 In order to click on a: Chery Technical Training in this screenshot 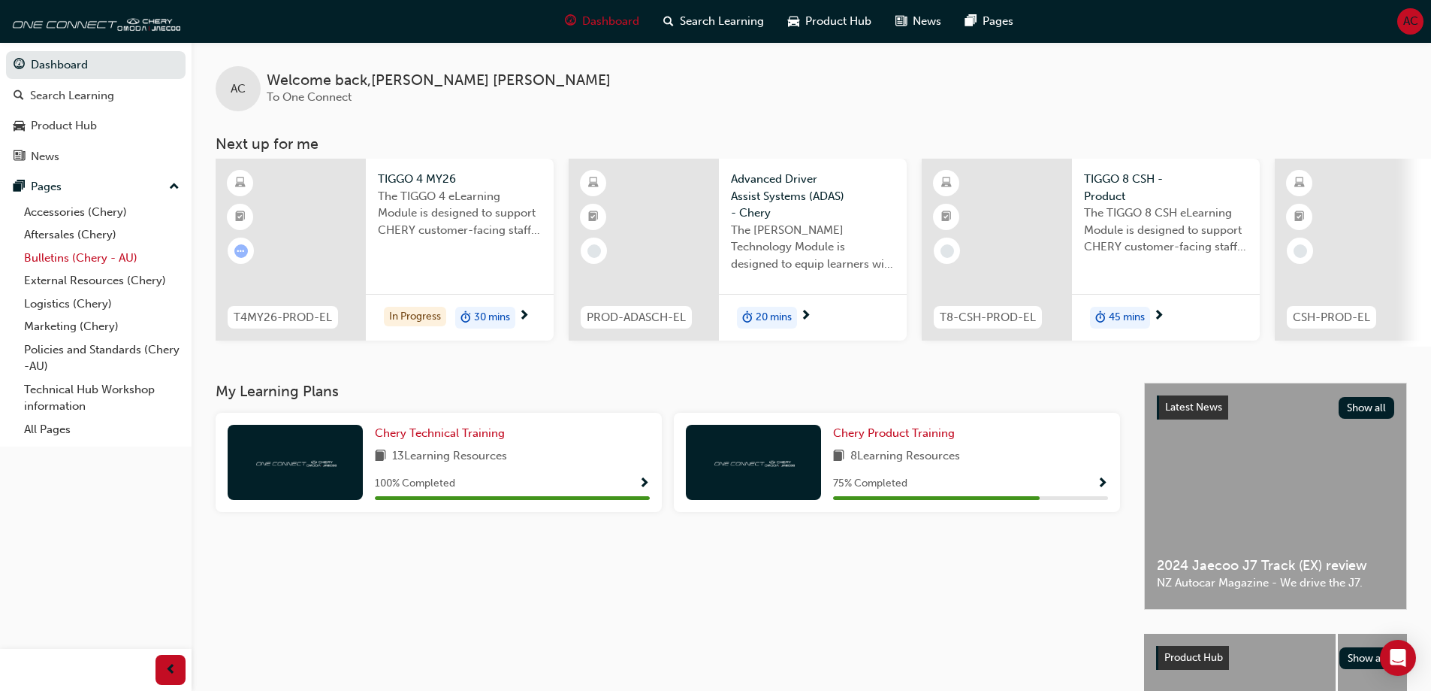, I will do `click(443, 433)`.